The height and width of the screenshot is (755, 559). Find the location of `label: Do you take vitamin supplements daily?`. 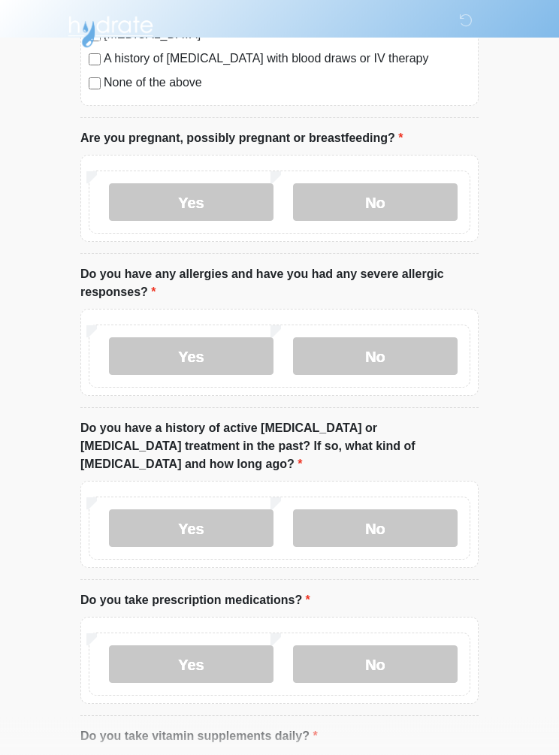

label: Do you take vitamin supplements daily? is located at coordinates (199, 737).